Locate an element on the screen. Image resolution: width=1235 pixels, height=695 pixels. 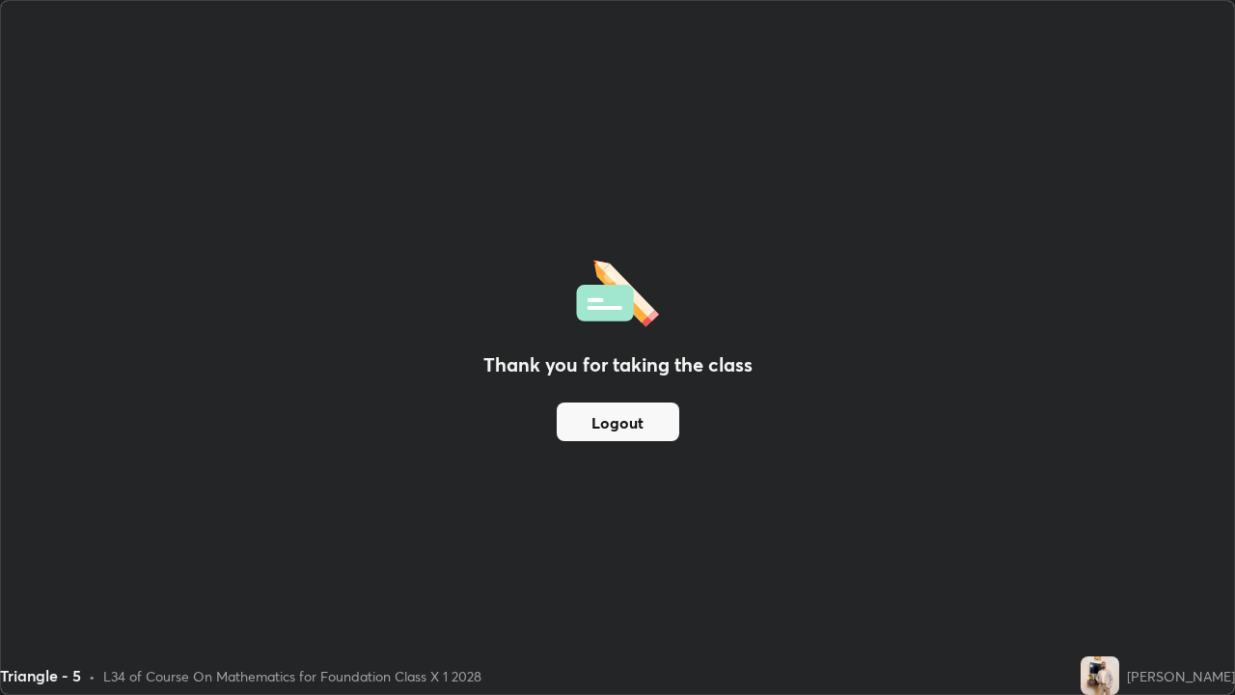
img: 7ccac0405f1f4e87a9e21c6918b405c4.jpg is located at coordinates (1100, 675).